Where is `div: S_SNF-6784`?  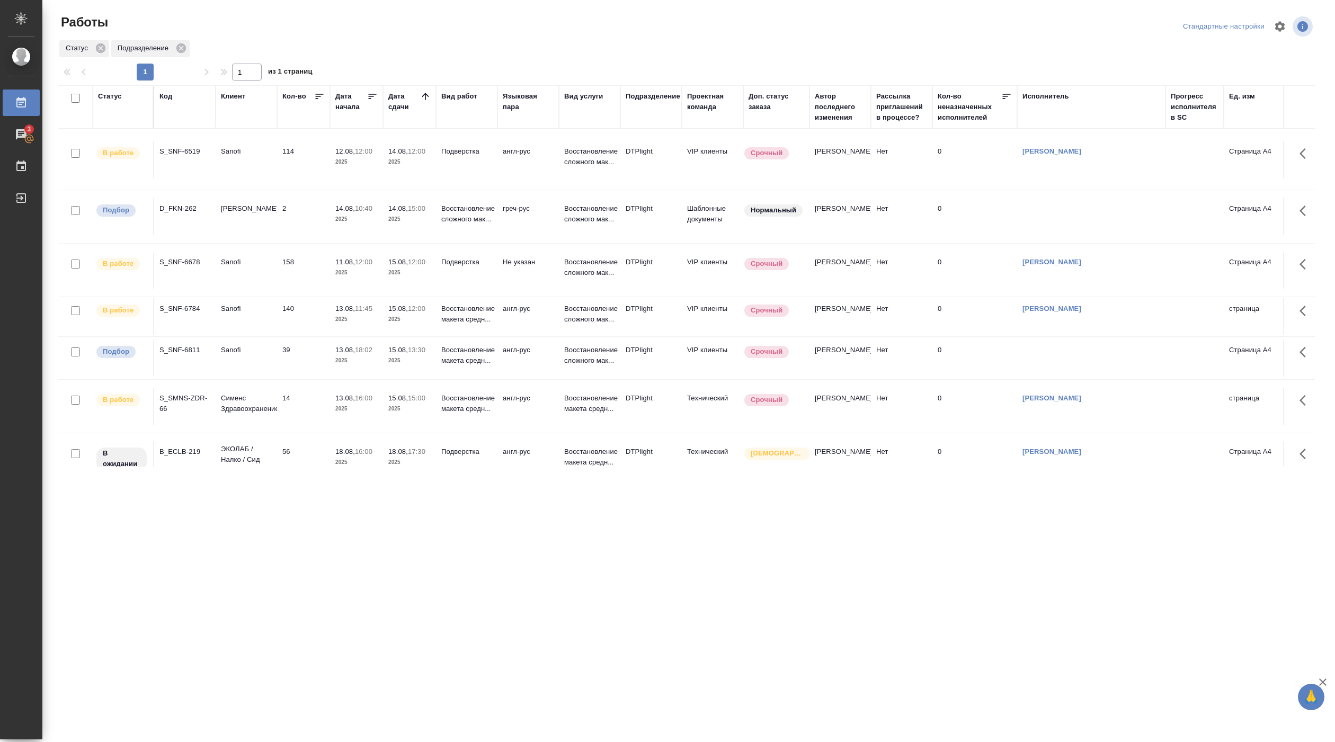 div: S_SNF-6784 is located at coordinates (185, 309).